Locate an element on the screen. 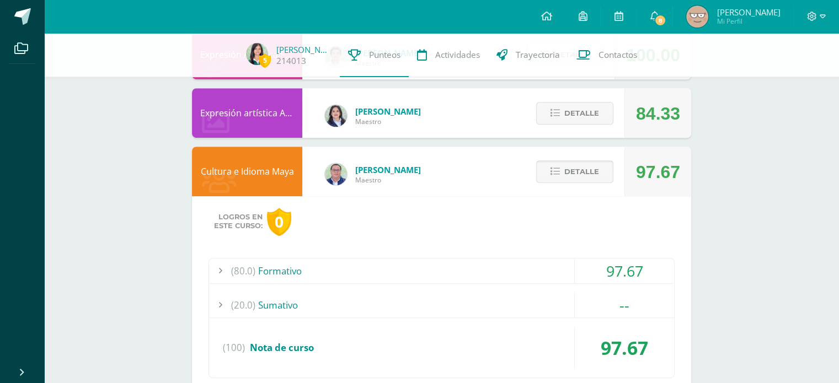  div: 84.33 is located at coordinates (658, 114).